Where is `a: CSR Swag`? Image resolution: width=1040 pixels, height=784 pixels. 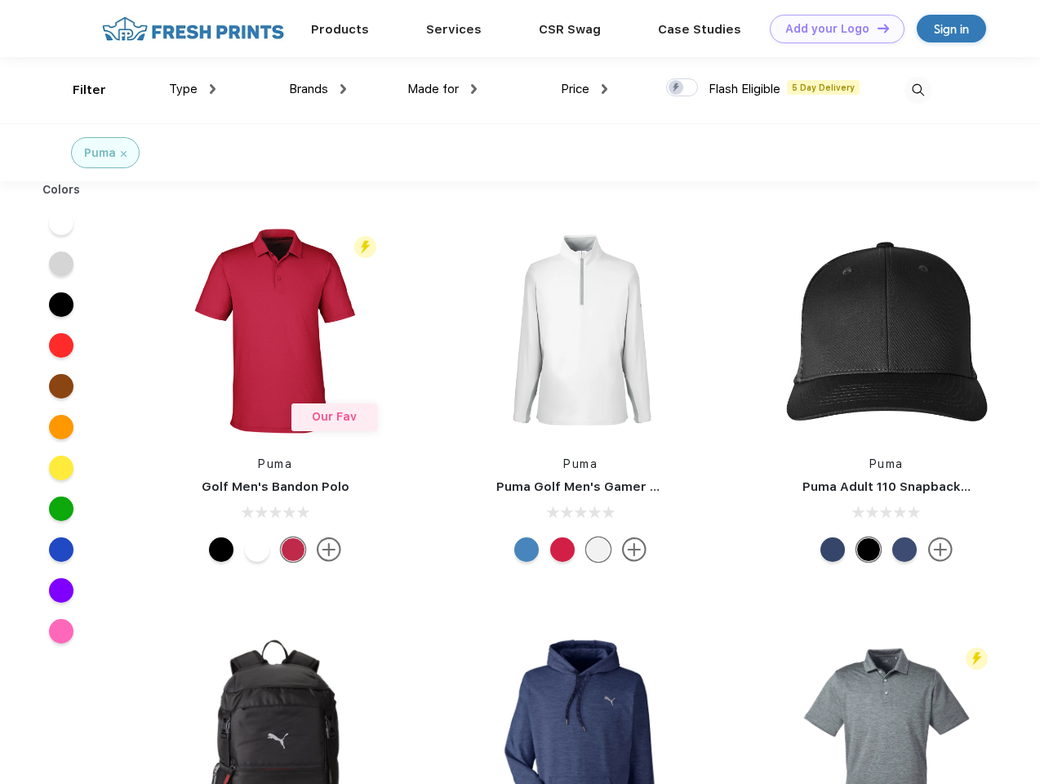 a: CSR Swag is located at coordinates (570, 29).